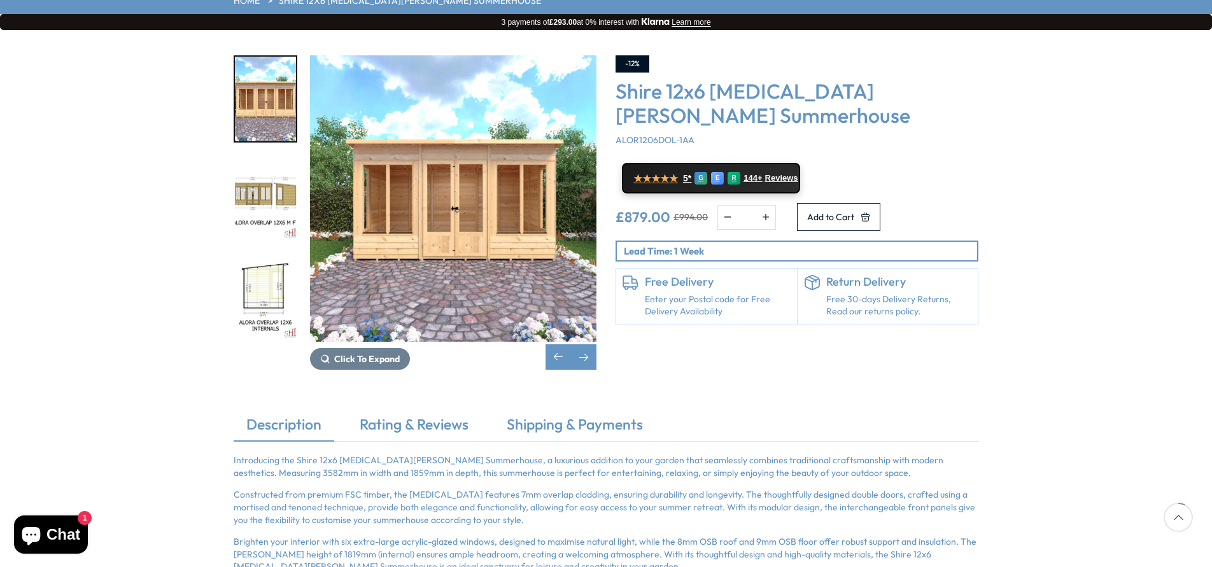 This screenshot has height=567, width=1212. I want to click on a: Shipping & Payments, so click(575, 428).